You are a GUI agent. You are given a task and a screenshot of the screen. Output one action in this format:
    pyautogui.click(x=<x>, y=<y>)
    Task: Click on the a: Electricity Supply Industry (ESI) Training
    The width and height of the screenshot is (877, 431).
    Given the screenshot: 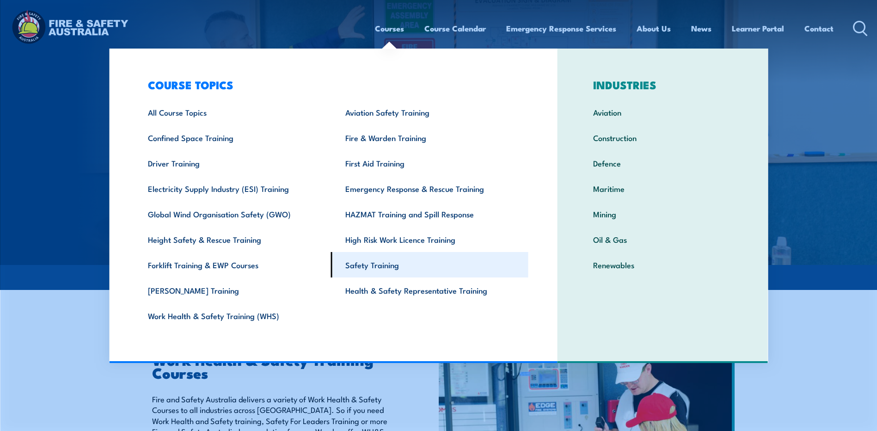 What is the action you would take?
    pyautogui.click(x=232, y=188)
    